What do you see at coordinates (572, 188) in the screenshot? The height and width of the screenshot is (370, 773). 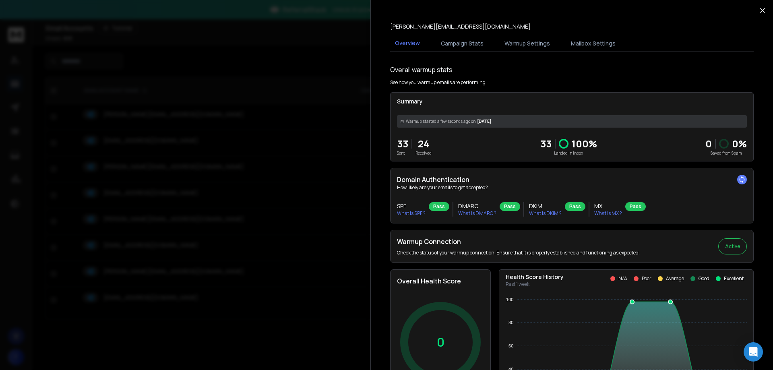 I see `p: How likely are your emails to get accepted?` at bounding box center [572, 188].